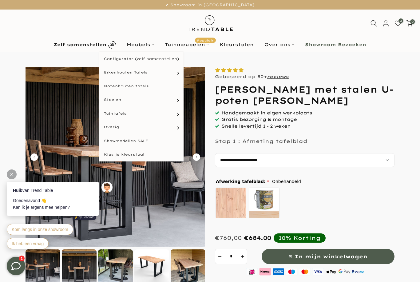 The width and height of the screenshot is (420, 282). What do you see at coordinates (196, 157) in the screenshot?
I see `button: Carousel Next Arrow` at bounding box center [196, 157].